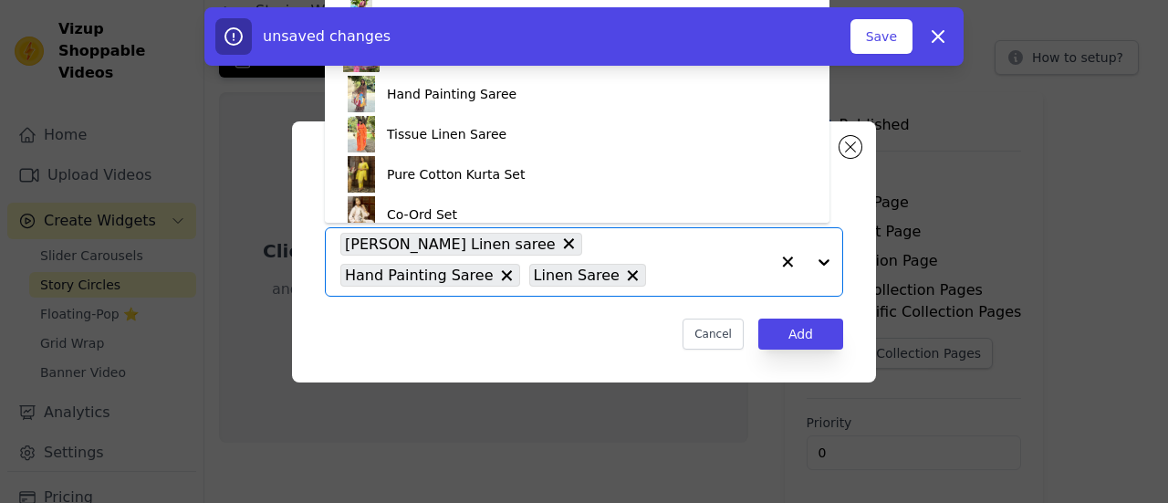  Describe the element at coordinates (851, 147) in the screenshot. I see `button: Close modal` at that location.